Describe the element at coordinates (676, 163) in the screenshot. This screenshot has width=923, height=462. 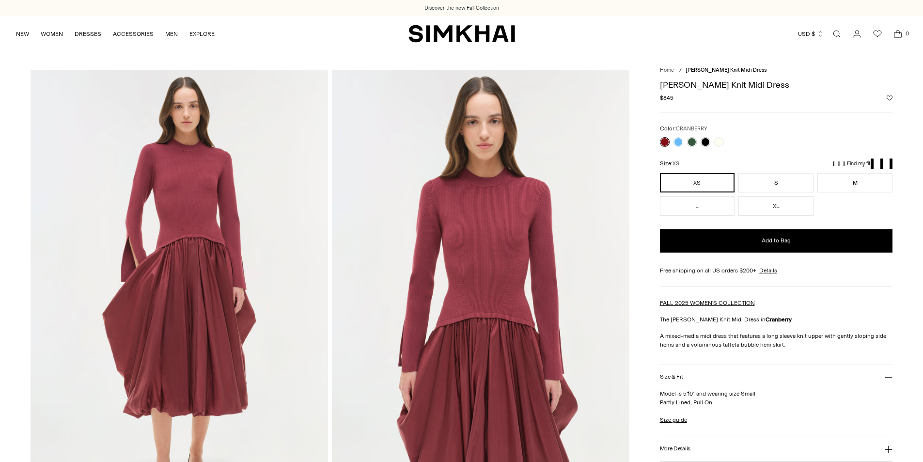
I see `span: XS` at that location.